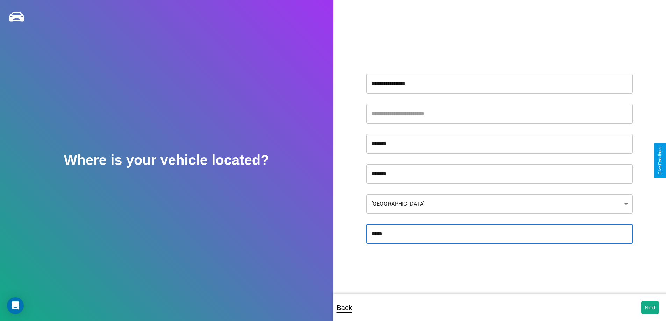  Describe the element at coordinates (166, 160) in the screenshot. I see `h2: Where is your vehicle located?` at that location.